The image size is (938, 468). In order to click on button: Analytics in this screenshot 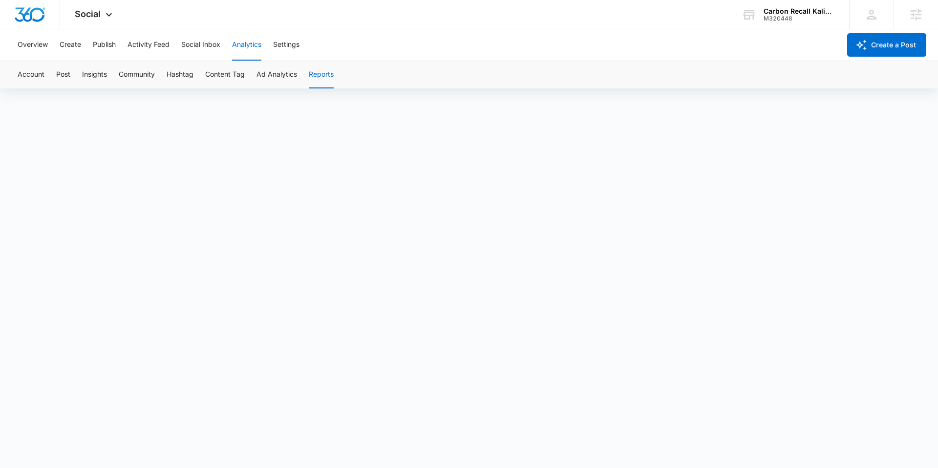, I will do `click(247, 45)`.